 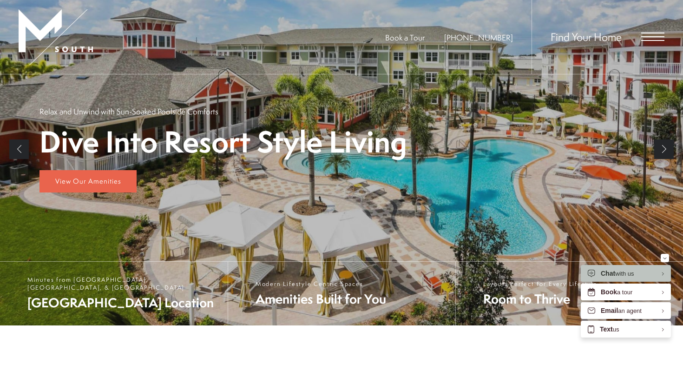 I want to click on p: Dive Into Resort Style Living, so click(x=223, y=142).